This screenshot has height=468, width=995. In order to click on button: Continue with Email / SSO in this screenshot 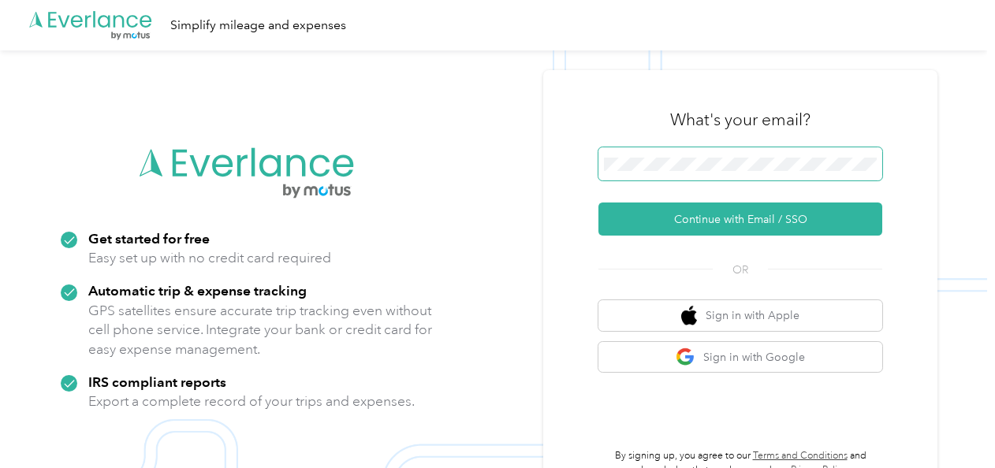, I will do `click(740, 219)`.